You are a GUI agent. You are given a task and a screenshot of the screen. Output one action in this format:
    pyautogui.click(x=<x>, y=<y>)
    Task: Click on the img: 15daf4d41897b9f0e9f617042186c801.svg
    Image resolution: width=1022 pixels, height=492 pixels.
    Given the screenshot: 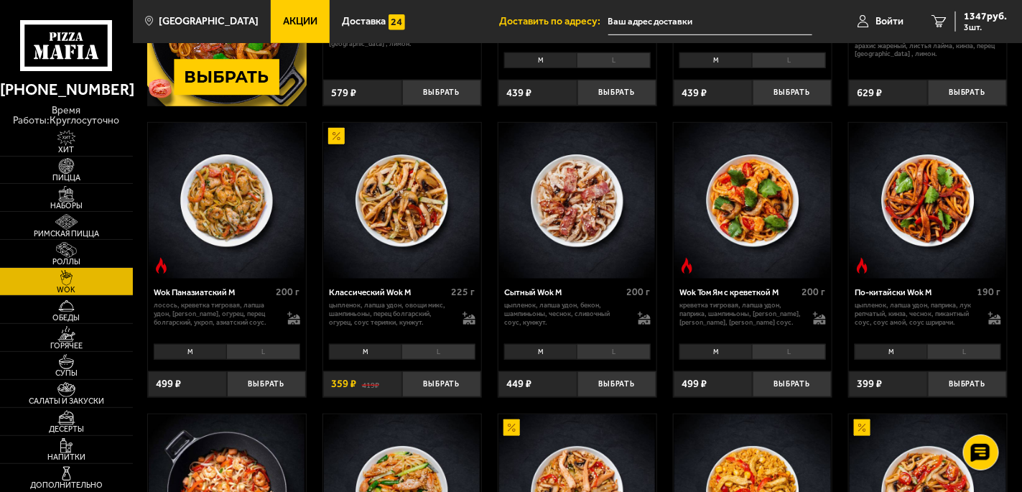 What is the action you would take?
    pyautogui.click(x=396, y=22)
    